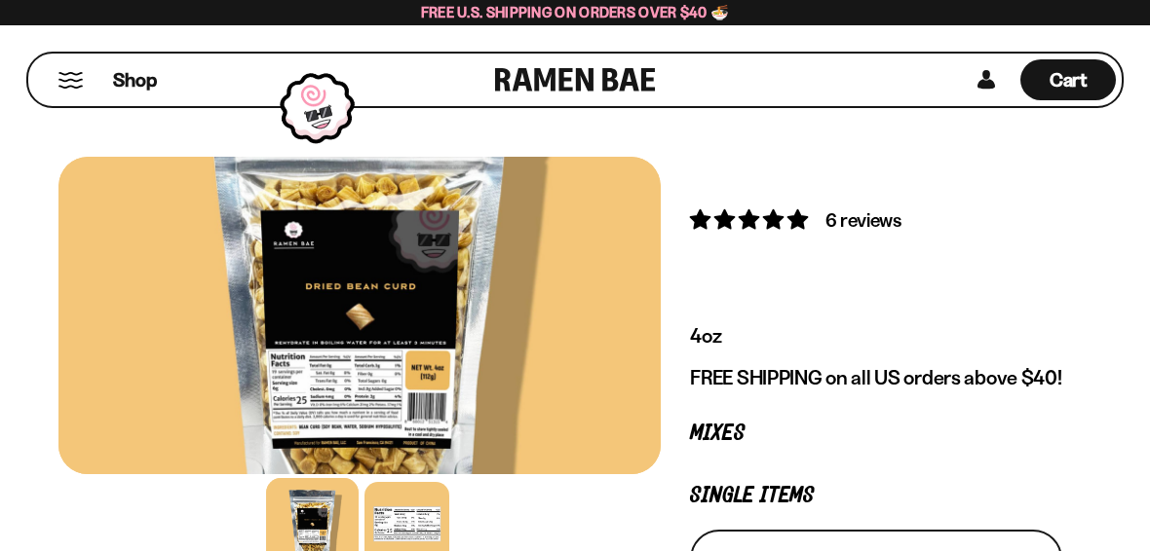  Describe the element at coordinates (1068, 80) in the screenshot. I see `span: Cart` at that location.